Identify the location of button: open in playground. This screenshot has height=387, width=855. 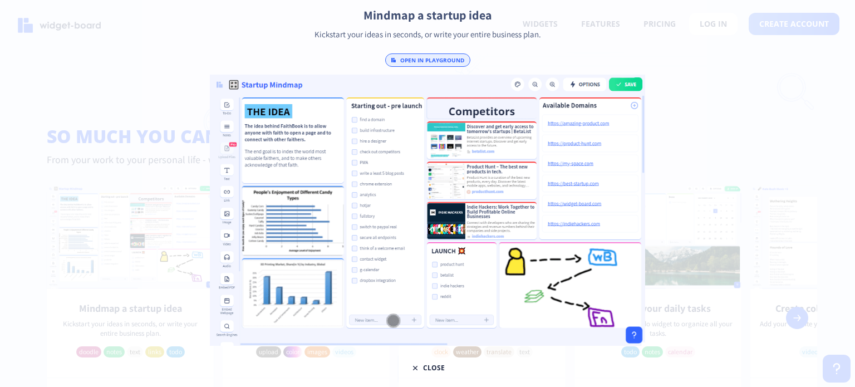
(427, 60).